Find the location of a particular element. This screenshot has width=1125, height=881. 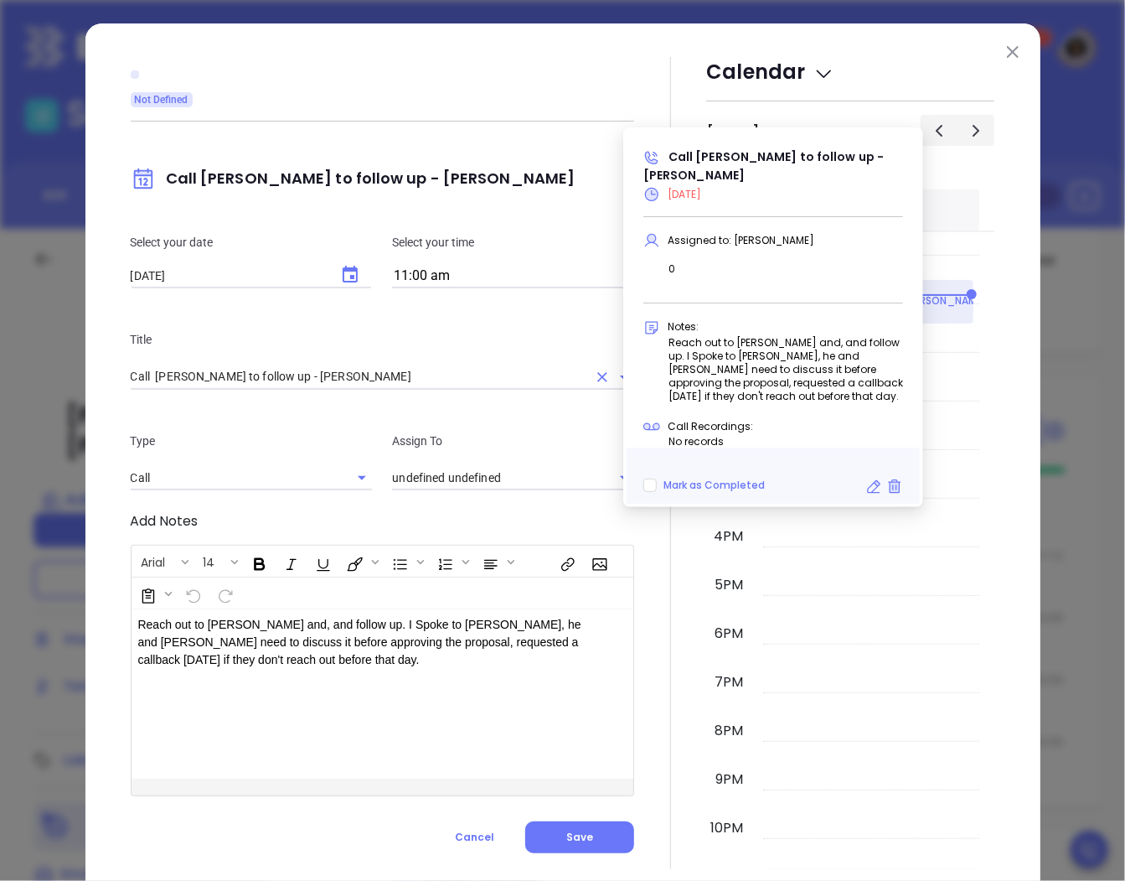

span: Not Defined is located at coordinates (162, 100).